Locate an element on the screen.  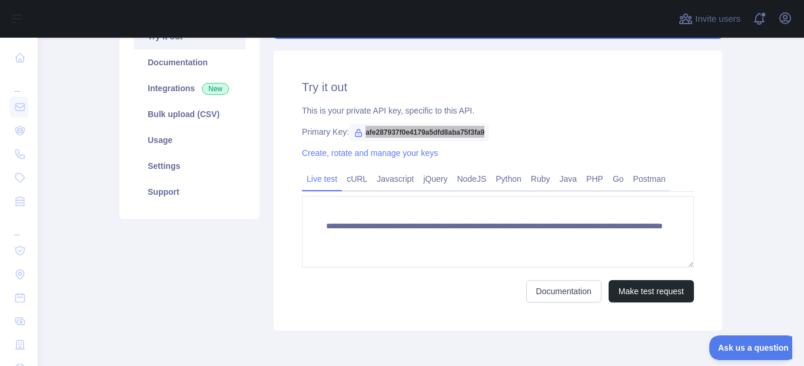
a: PHP is located at coordinates (595, 179).